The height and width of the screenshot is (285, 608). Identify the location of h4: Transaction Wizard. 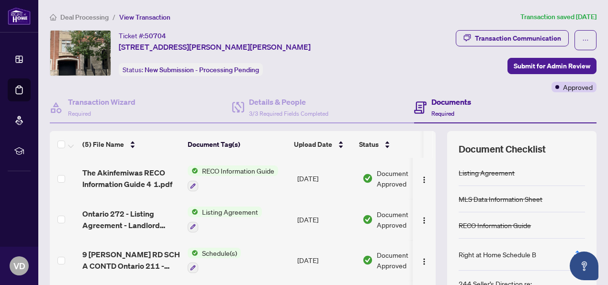
(101, 102).